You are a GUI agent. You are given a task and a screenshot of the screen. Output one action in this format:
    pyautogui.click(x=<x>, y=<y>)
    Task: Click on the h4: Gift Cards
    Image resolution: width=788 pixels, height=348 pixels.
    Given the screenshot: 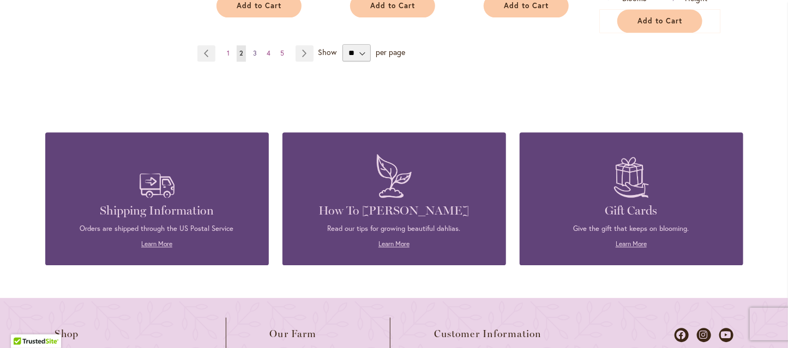 What is the action you would take?
    pyautogui.click(x=632, y=211)
    